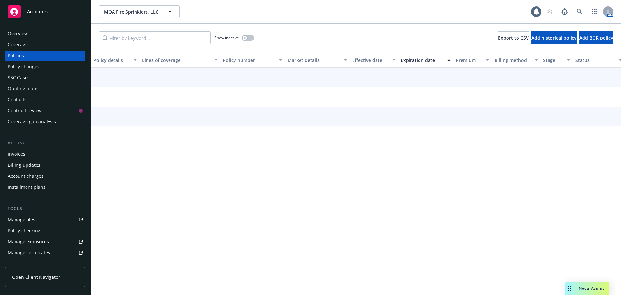 The height and width of the screenshot is (295, 621). I want to click on div: Contract review, so click(25, 111).